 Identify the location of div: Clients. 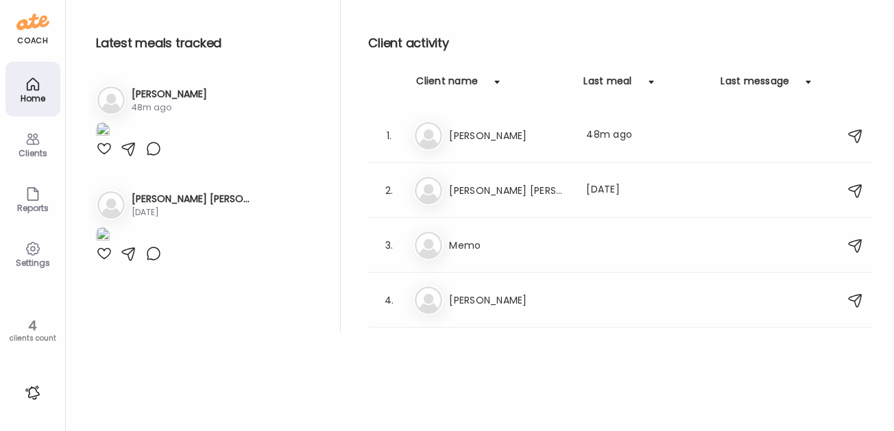
(33, 153).